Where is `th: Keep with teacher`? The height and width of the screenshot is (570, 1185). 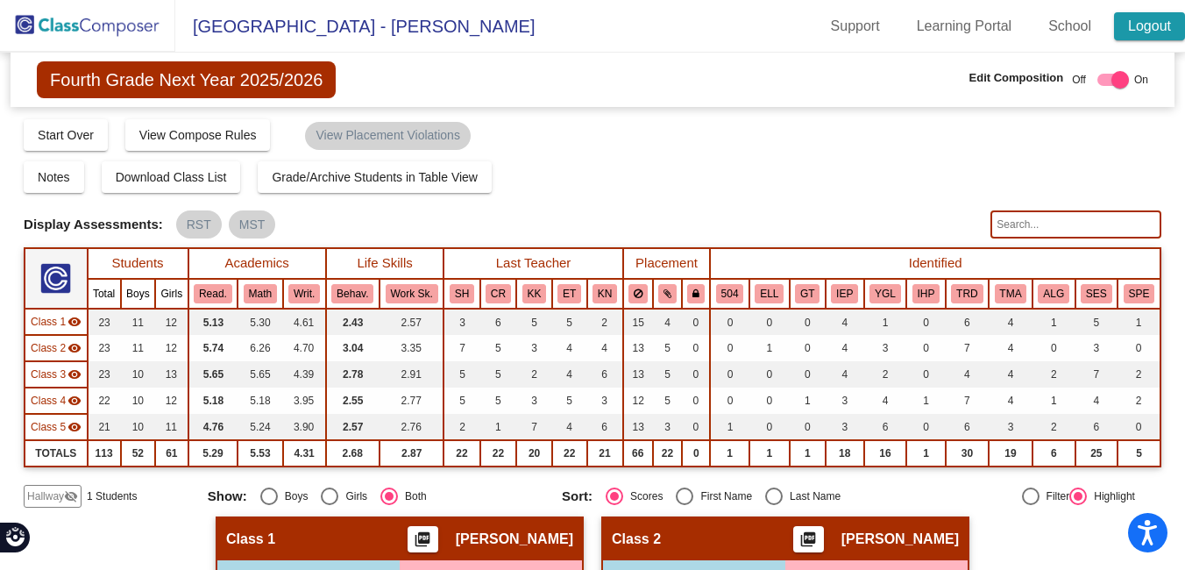 th: Keep with teacher is located at coordinates (696, 294).